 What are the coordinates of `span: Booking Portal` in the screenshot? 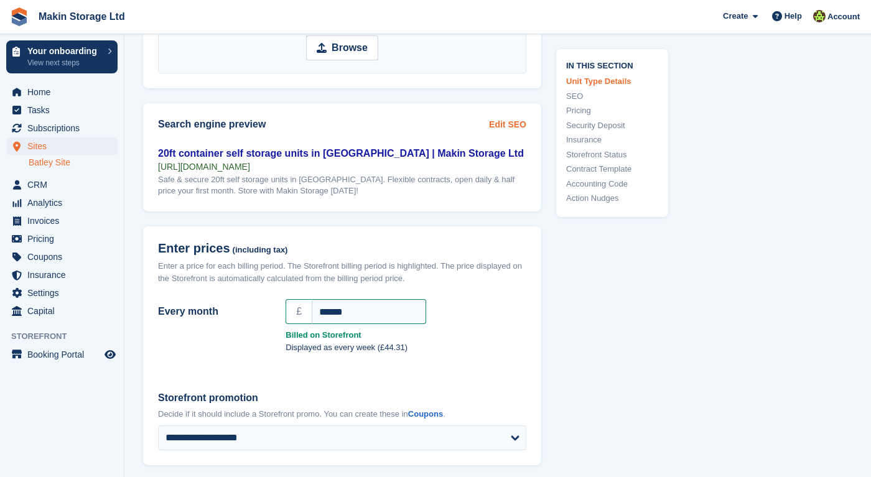 It's located at (65, 355).